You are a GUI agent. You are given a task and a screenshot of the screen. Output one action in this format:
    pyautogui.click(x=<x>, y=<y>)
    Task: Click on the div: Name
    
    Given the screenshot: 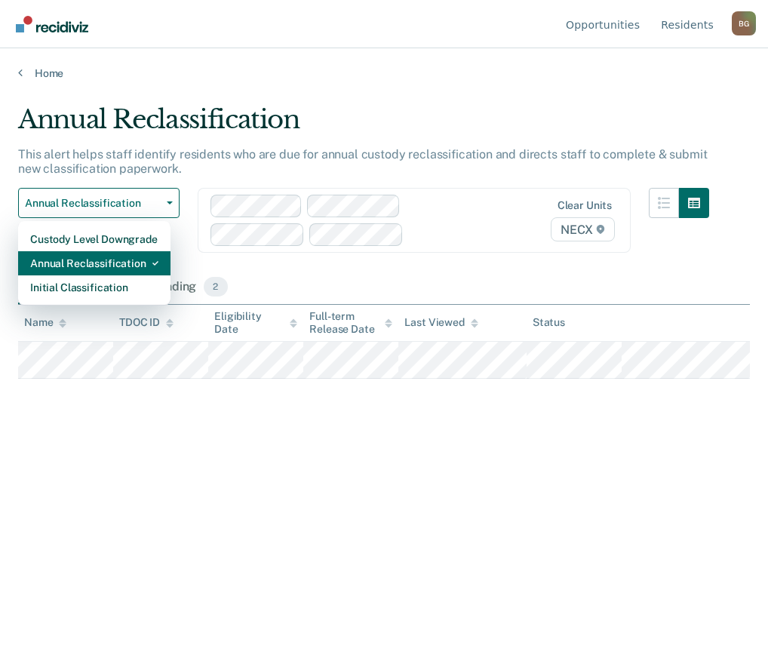 What is the action you would take?
    pyautogui.click(x=45, y=322)
    